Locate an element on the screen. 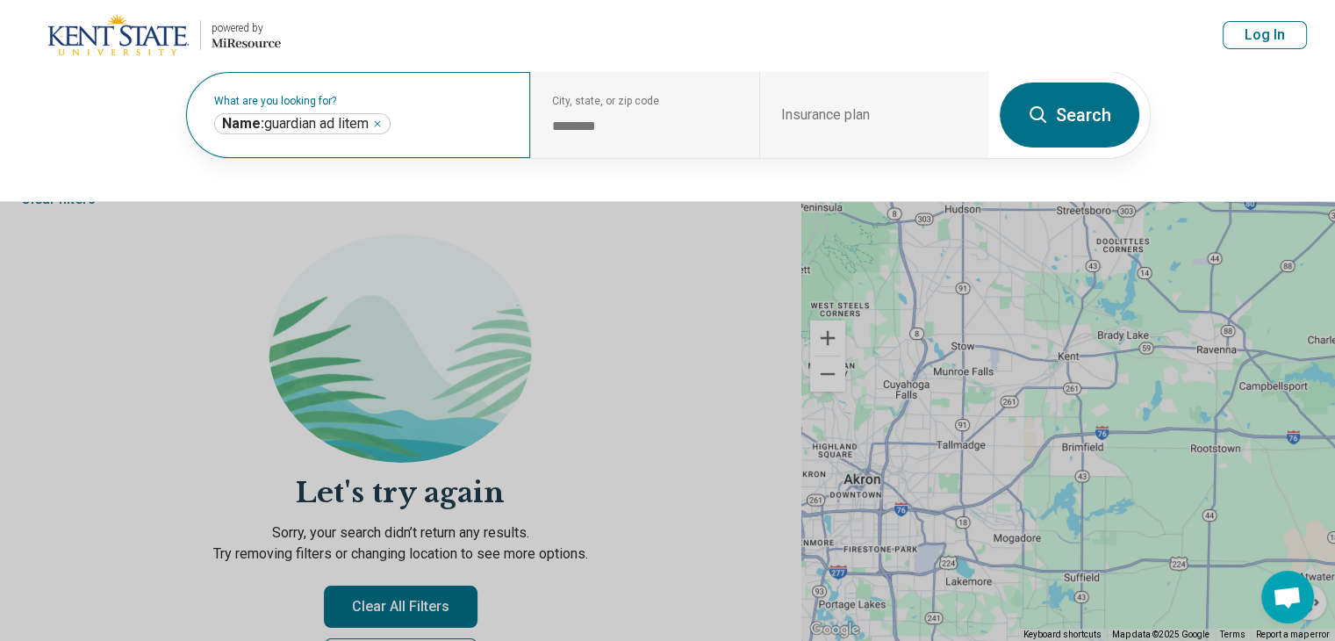 Image resolution: width=1335 pixels, height=641 pixels. div: powered by is located at coordinates (246, 28).